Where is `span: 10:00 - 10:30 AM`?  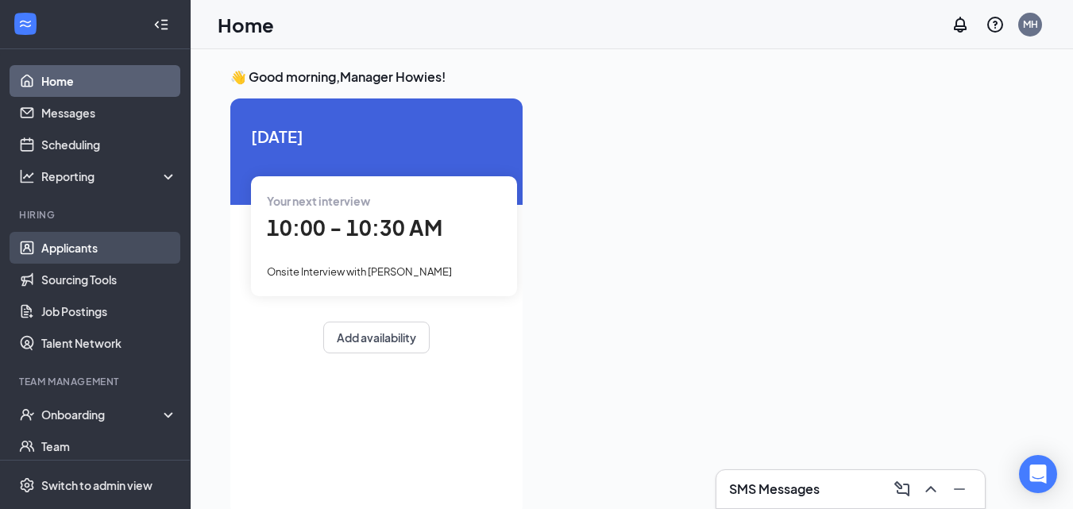
span: 10:00 - 10:30 AM is located at coordinates (354, 227).